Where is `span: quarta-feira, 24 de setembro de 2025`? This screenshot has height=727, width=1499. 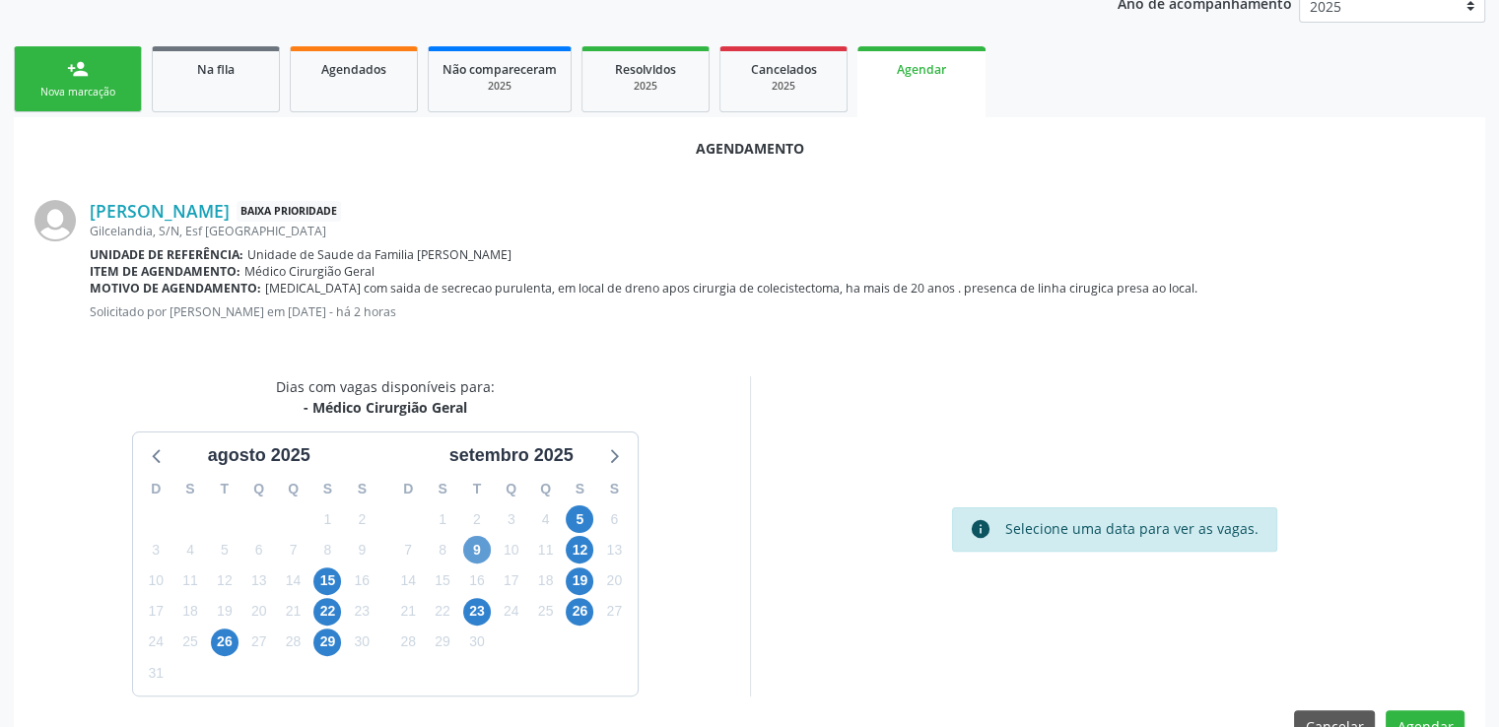 span: quarta-feira, 24 de setembro de 2025 is located at coordinates (511, 612).